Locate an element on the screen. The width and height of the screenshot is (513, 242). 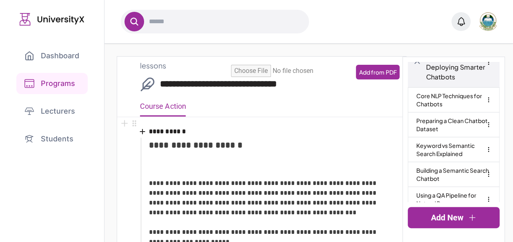
a: Students is located at coordinates (52, 139).